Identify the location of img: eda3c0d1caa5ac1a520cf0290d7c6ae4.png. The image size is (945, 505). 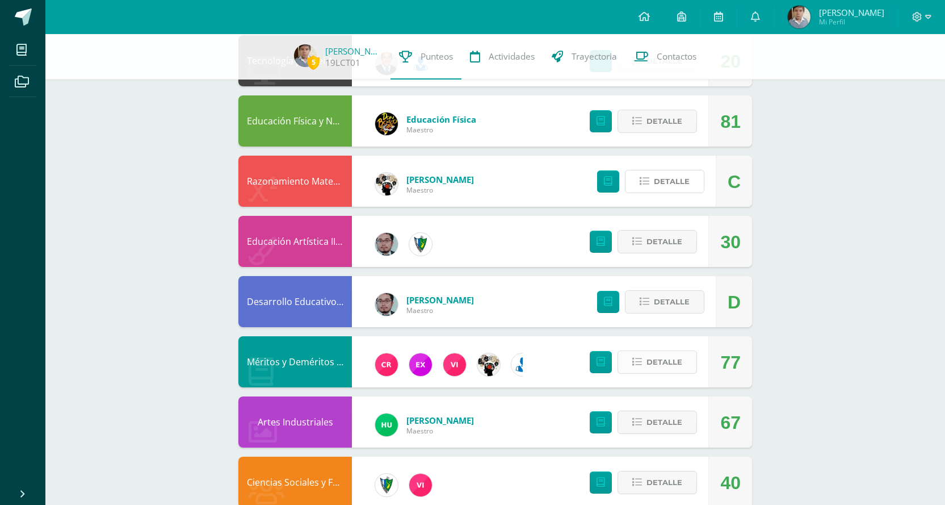
(387, 124).